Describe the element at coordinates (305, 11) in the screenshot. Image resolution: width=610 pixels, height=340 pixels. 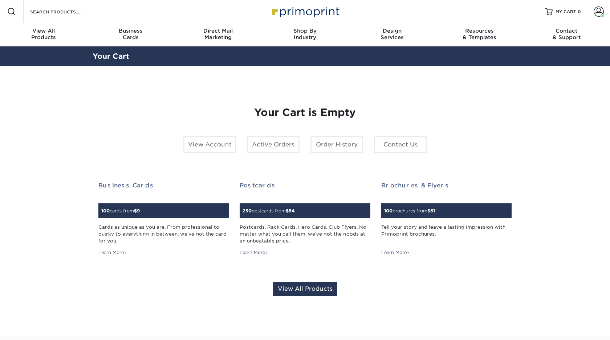
I see `img: Primoprint` at that location.